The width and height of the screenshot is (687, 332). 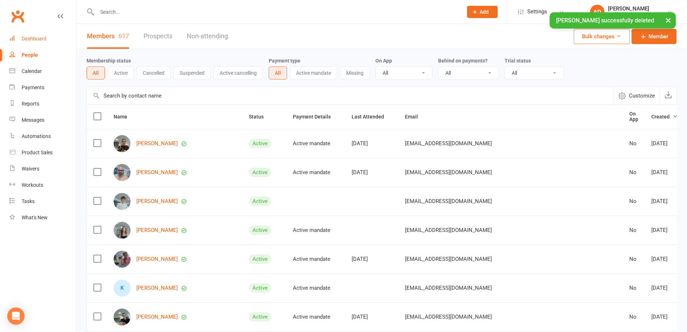 I want to click on div: Tasks, so click(x=28, y=201).